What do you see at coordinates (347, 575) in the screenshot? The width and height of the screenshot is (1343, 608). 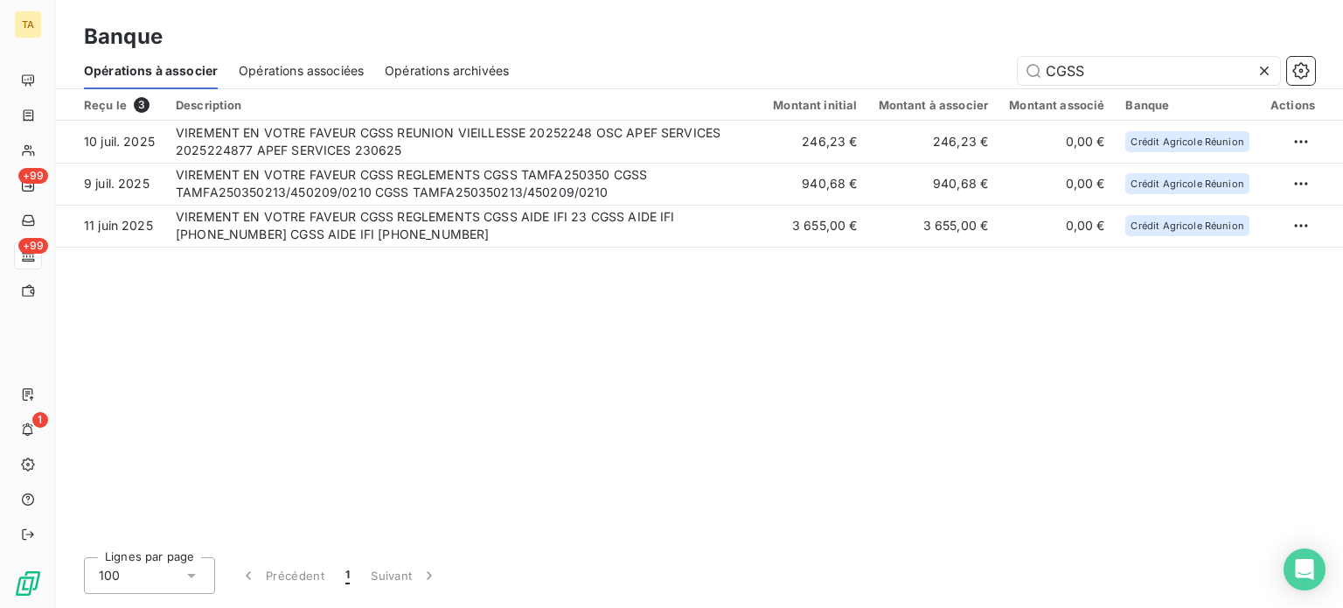 I see `button: 1` at bounding box center [347, 575].